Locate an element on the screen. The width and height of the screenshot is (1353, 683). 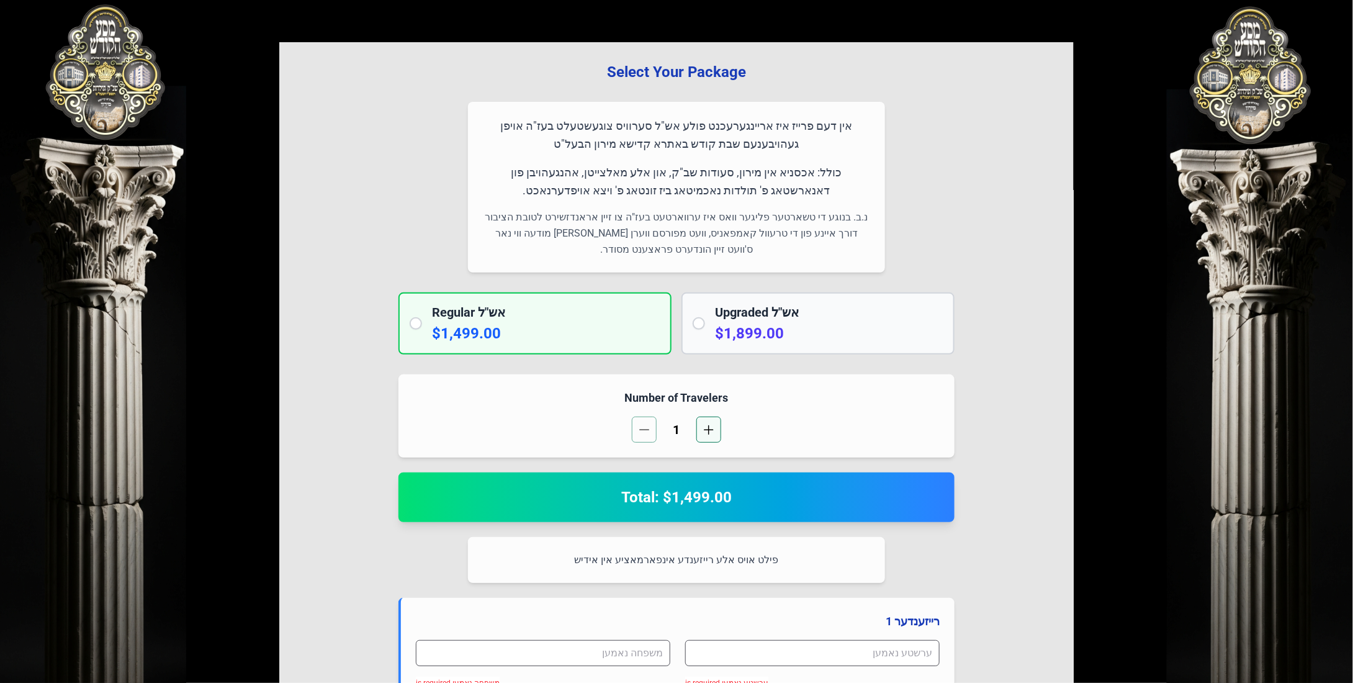
h4: Number of Travelers is located at coordinates (676, 398).